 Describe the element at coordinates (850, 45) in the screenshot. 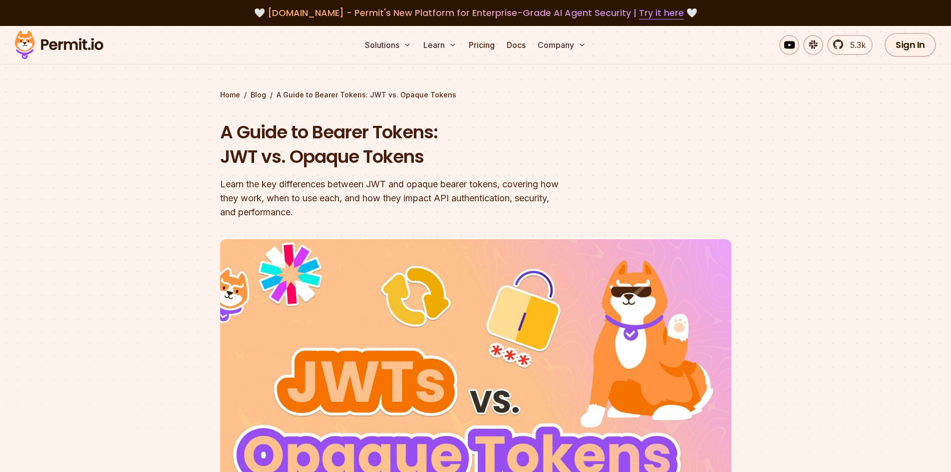

I see `a: 5.3k` at that location.